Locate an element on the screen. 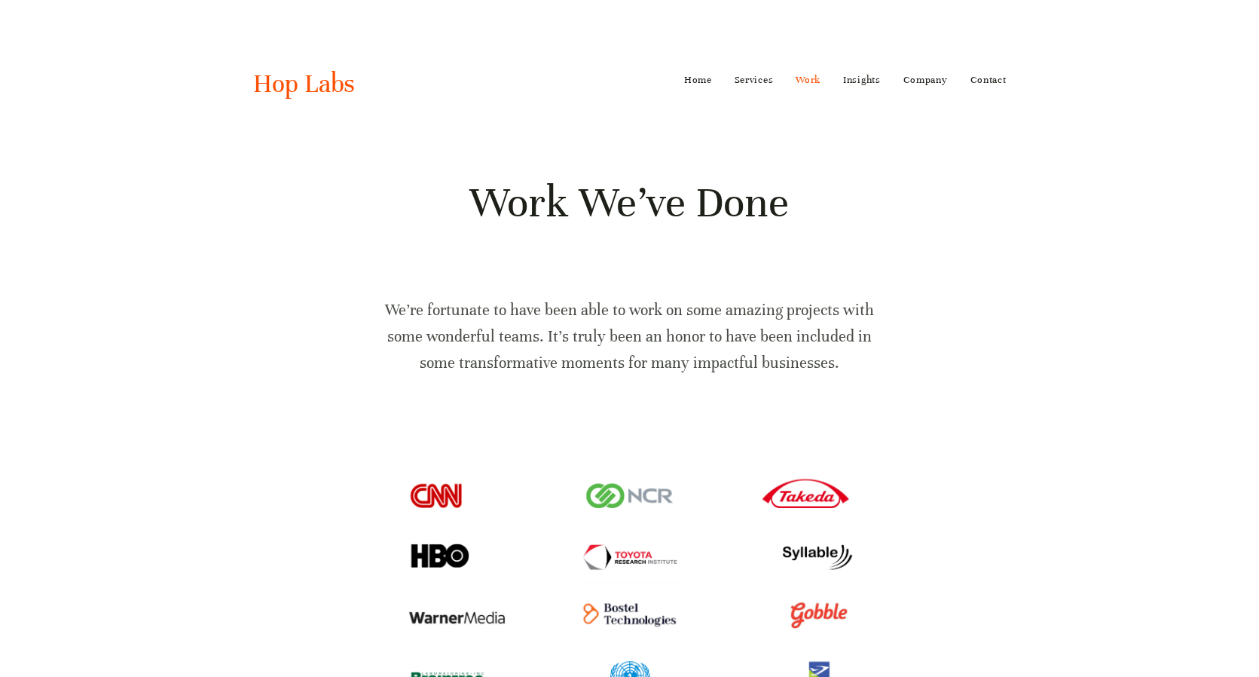  h1: Work We’ve Done is located at coordinates (629, 203).